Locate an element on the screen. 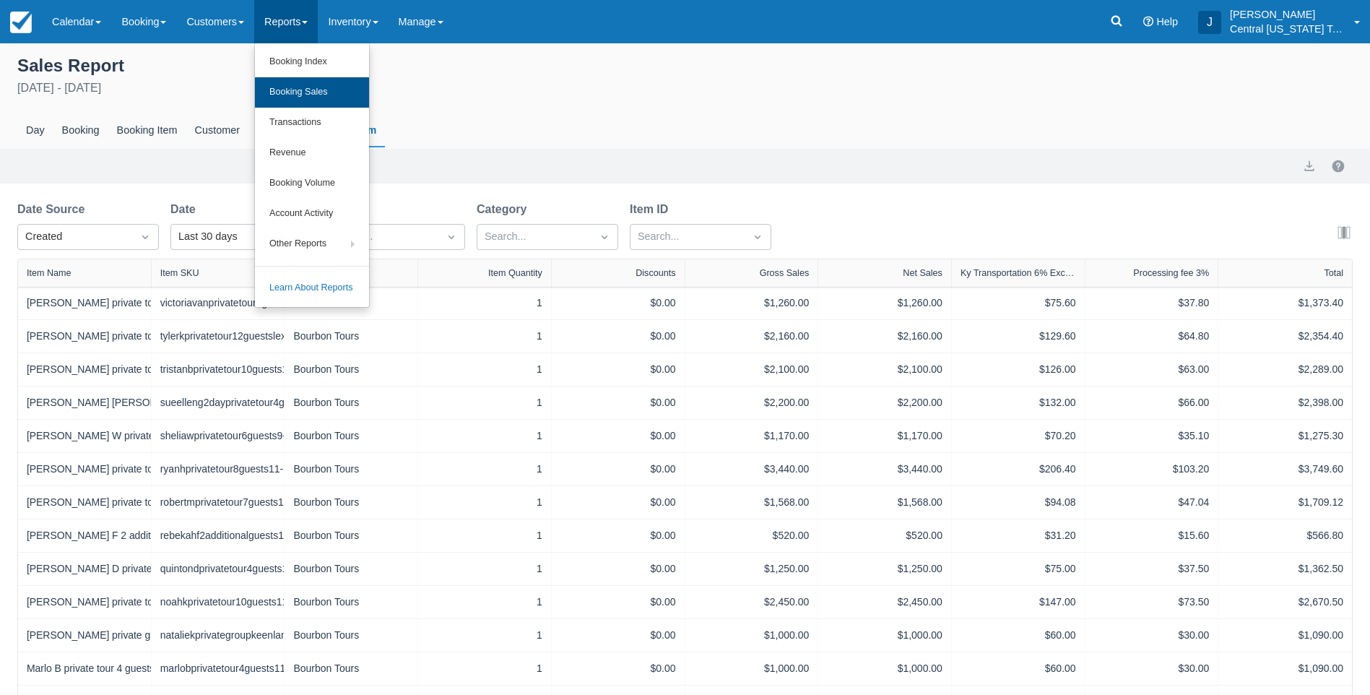 Image resolution: width=1370 pixels, height=695 pixels. div: Staff is located at coordinates (267, 131).